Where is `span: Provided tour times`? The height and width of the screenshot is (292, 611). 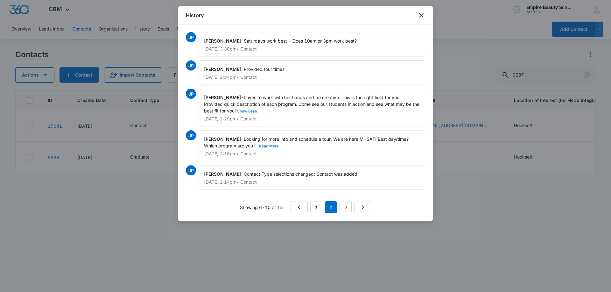 span: Provided tour times is located at coordinates (264, 69).